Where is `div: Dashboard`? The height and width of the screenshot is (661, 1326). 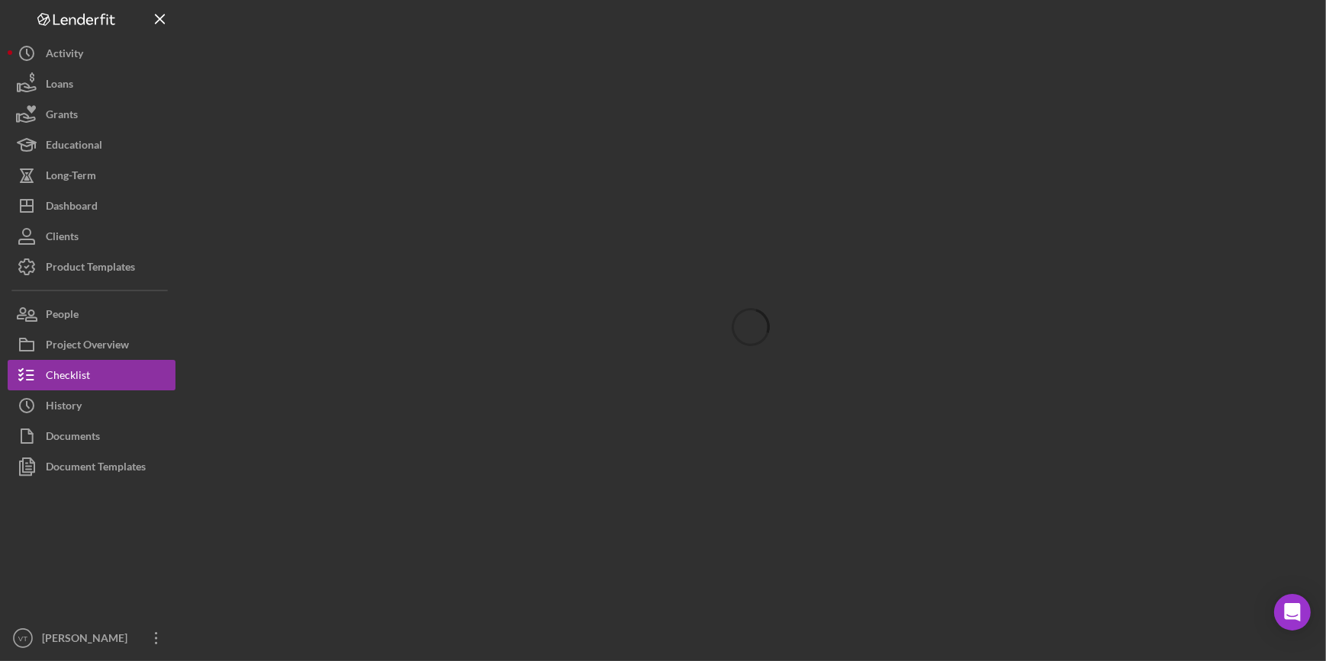 div: Dashboard is located at coordinates (72, 207).